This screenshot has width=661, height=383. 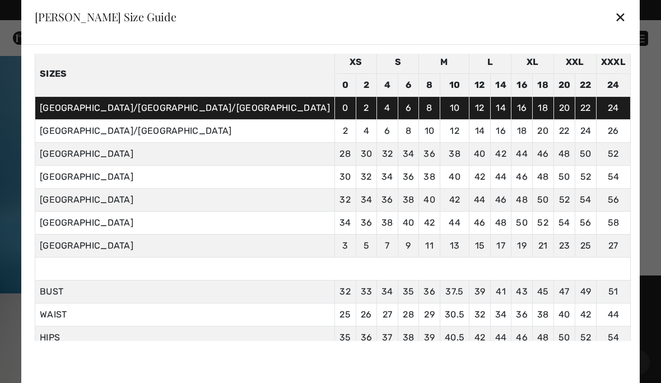 What do you see at coordinates (575, 62) in the screenshot?
I see `td: XXL` at bounding box center [575, 62].